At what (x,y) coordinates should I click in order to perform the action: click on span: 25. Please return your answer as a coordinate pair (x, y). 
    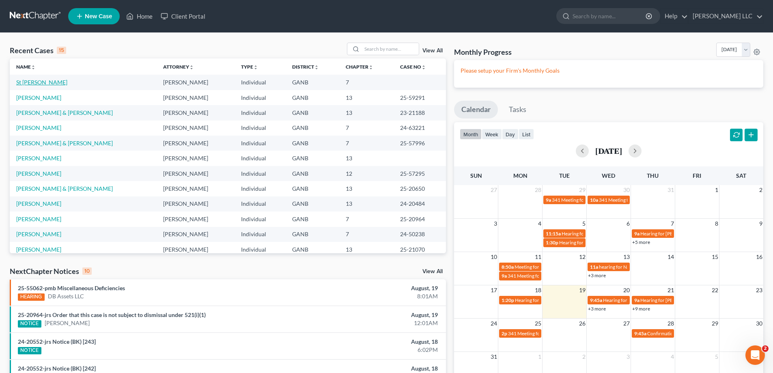
    Looking at the image, I should click on (538, 323).